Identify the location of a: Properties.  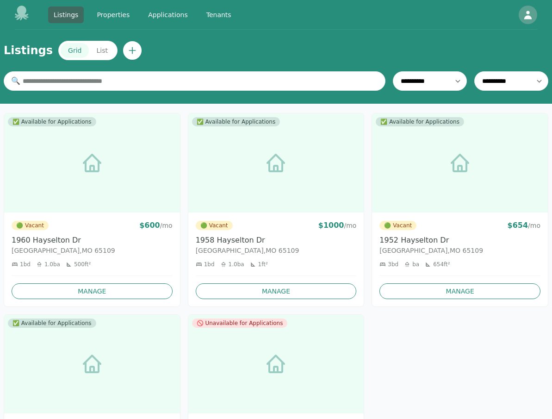
(113, 15).